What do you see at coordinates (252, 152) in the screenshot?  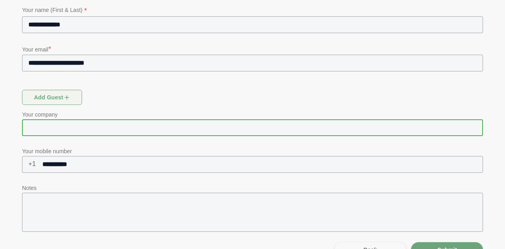 I see `p: Your mobile number` at bounding box center [252, 152].